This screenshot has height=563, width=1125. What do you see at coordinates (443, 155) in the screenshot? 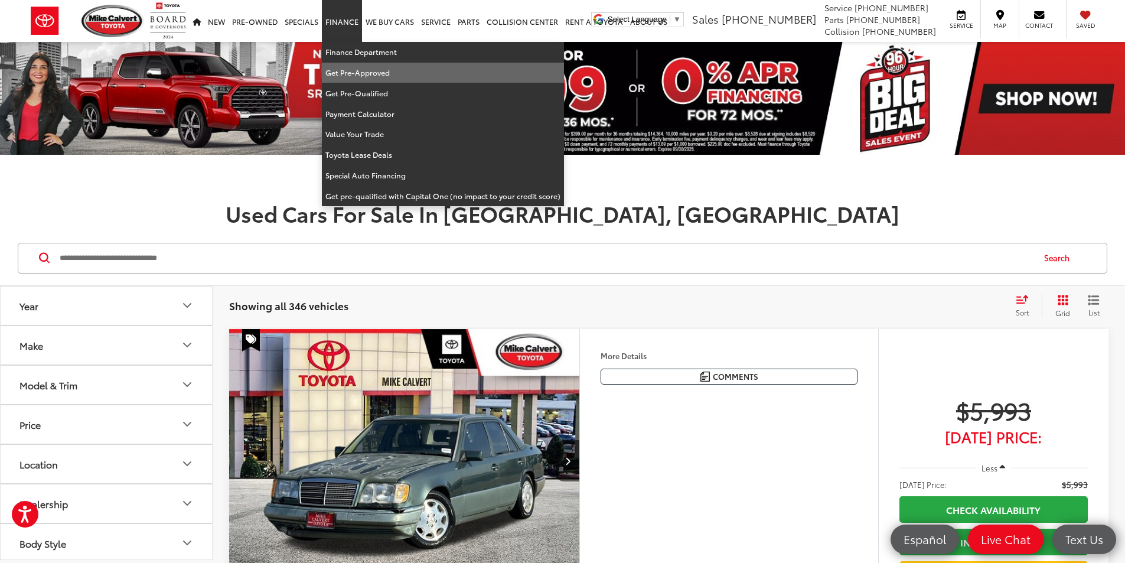
I see `a: Toyota Lease Deals` at bounding box center [443, 155].